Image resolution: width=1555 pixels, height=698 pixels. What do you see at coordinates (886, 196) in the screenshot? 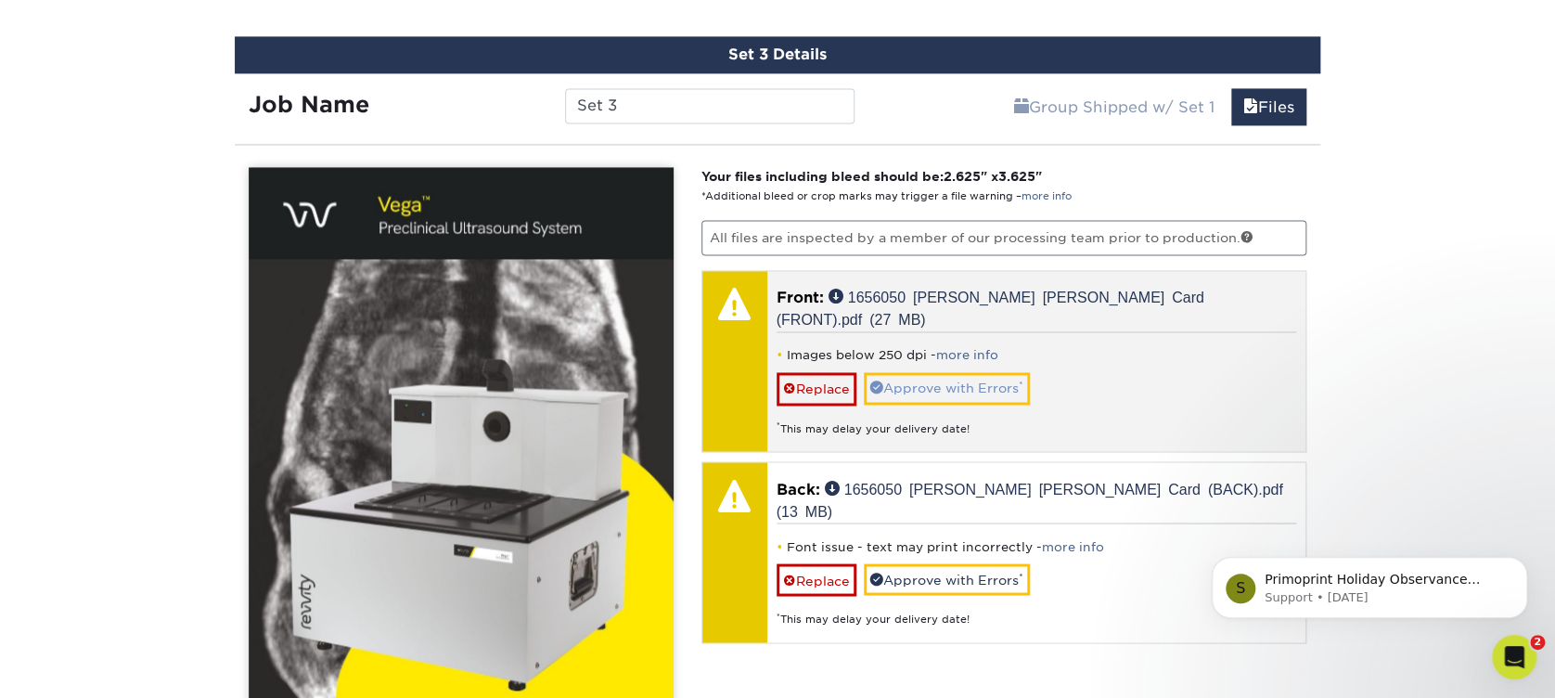
I see `small: *Additional bleed or crop marks may trigger a file warning –` at bounding box center [886, 196].